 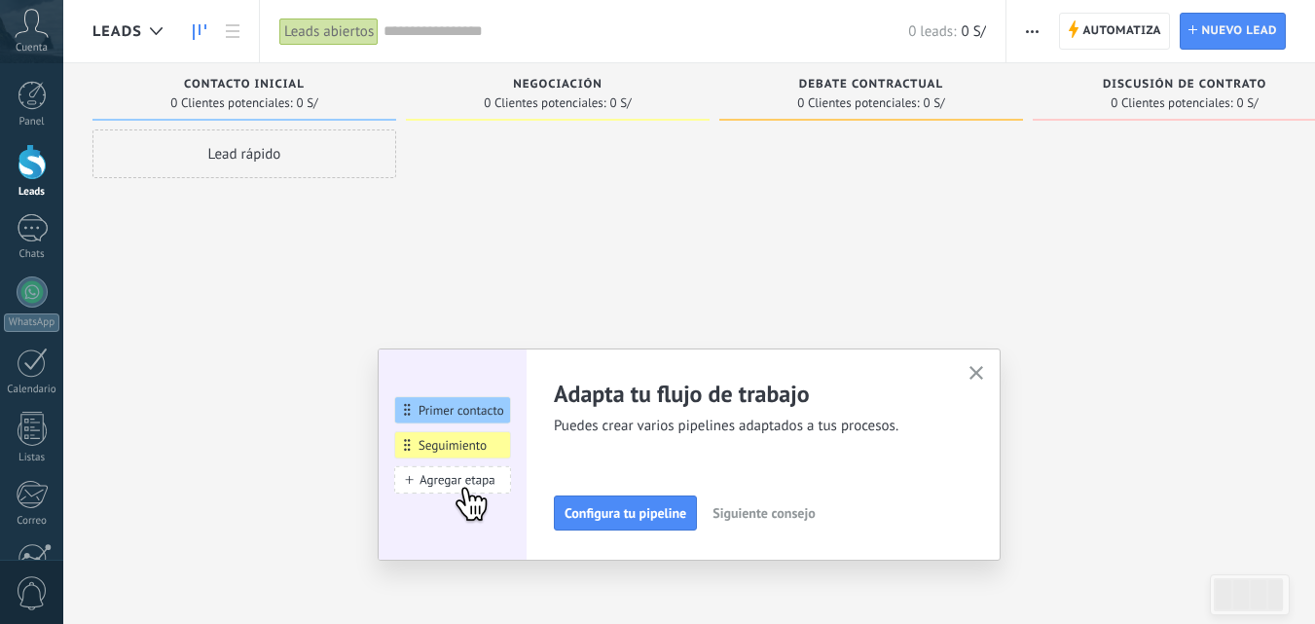 I want to click on span: Nuevo lead, so click(x=1239, y=31).